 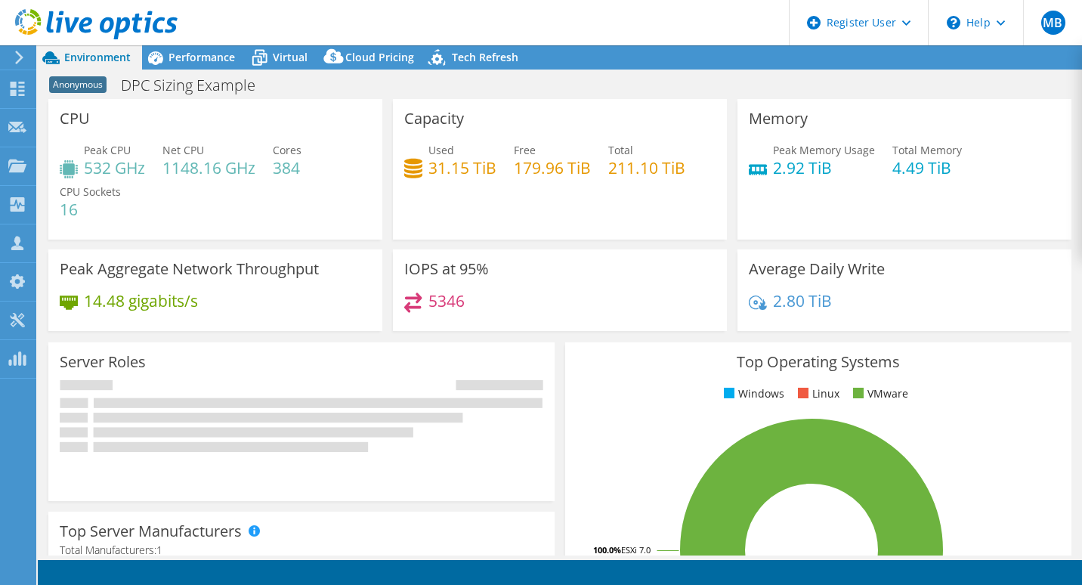 What do you see at coordinates (141, 301) in the screenshot?
I see `h4: 14.48 gigabits/s` at bounding box center [141, 301].